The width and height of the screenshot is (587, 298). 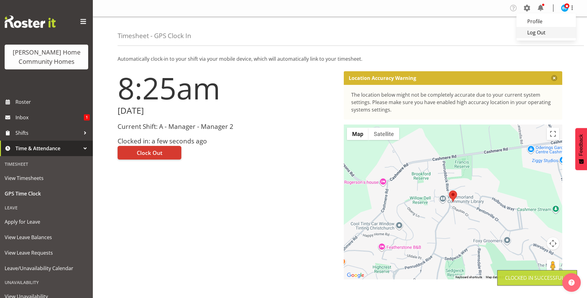 I want to click on span: Feedback, so click(x=581, y=145).